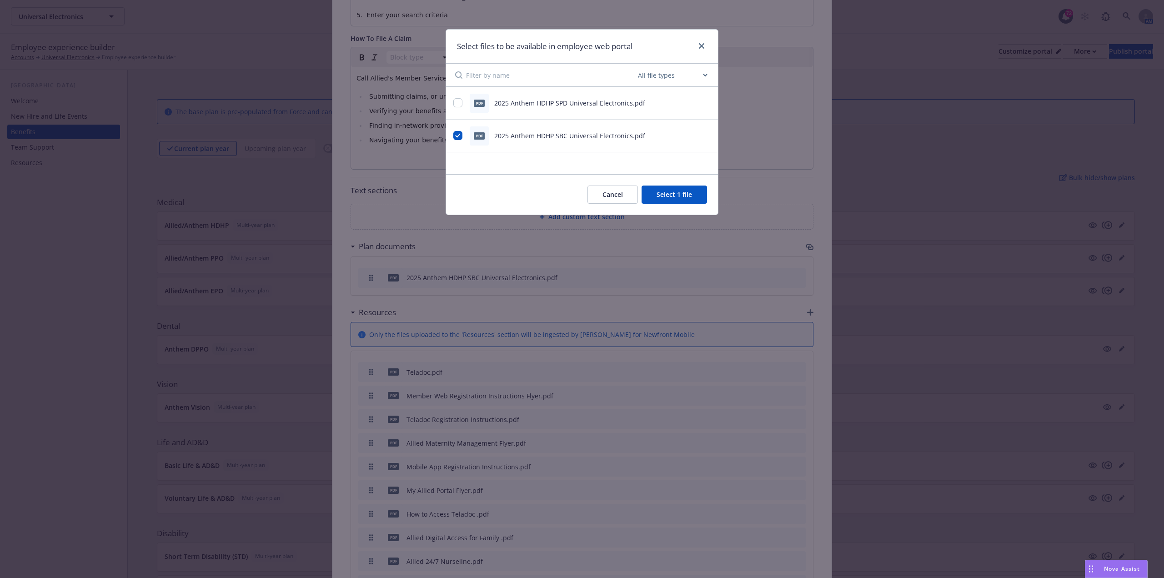 Image resolution: width=1164 pixels, height=578 pixels. I want to click on button: Cancel, so click(612, 195).